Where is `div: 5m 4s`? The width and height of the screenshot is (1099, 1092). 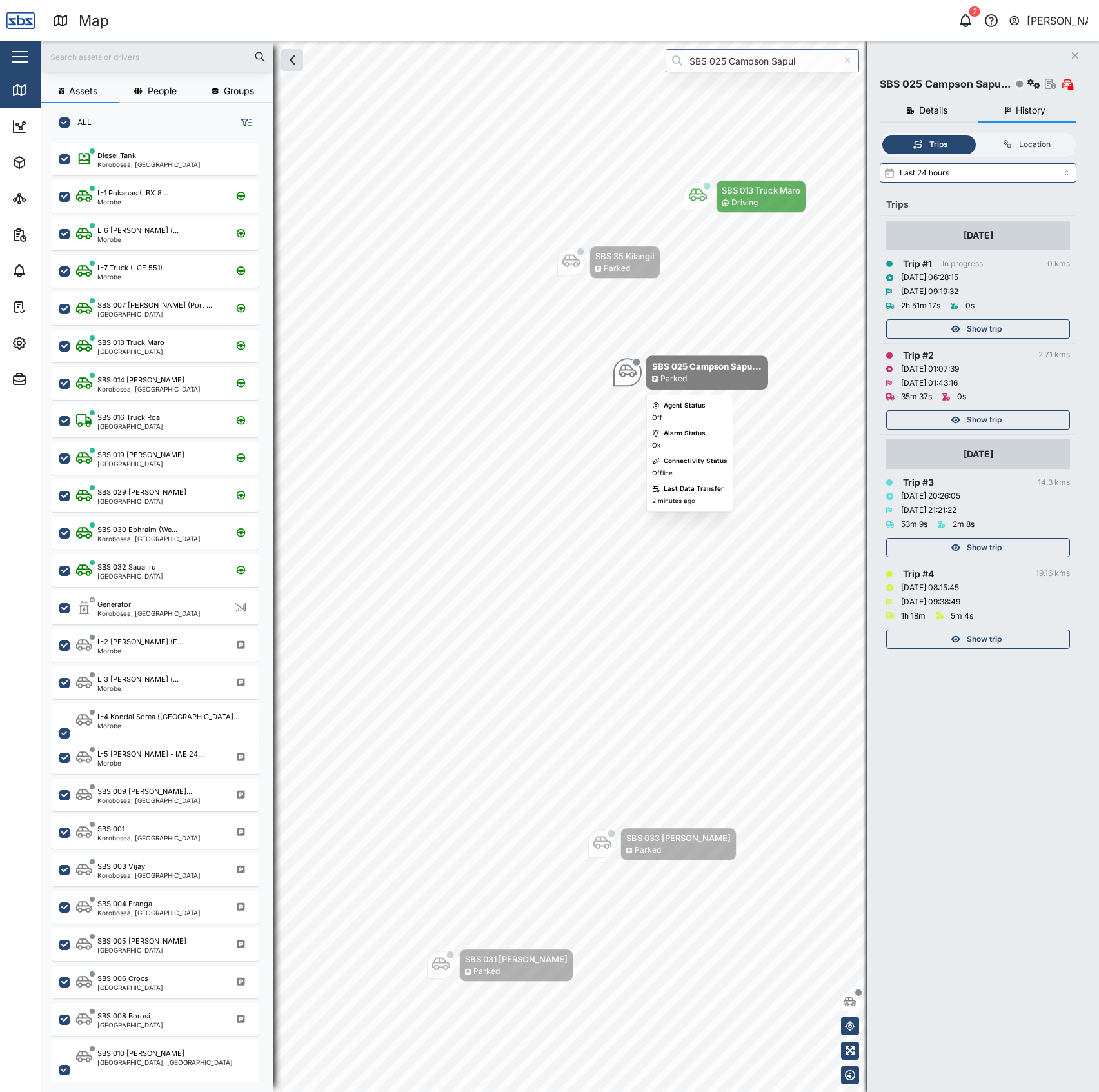 div: 5m 4s is located at coordinates (962, 616).